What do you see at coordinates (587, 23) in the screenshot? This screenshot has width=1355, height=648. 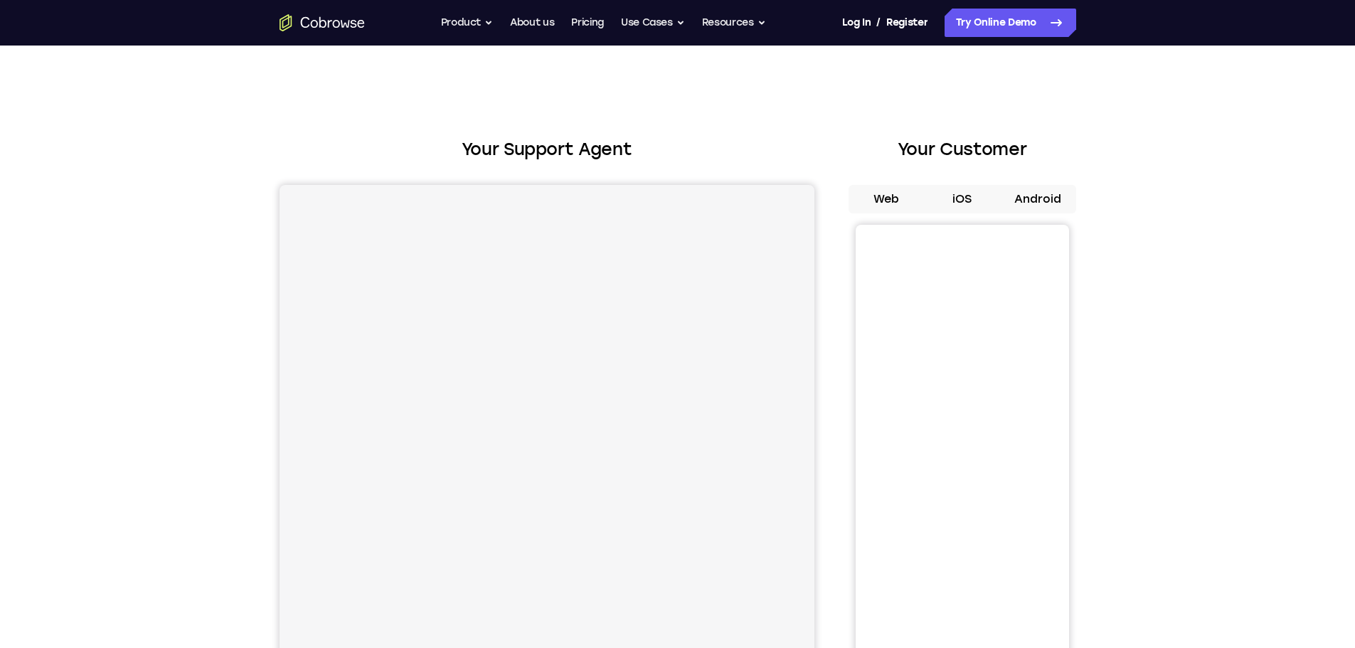 I see `a: Pricing` at bounding box center [587, 23].